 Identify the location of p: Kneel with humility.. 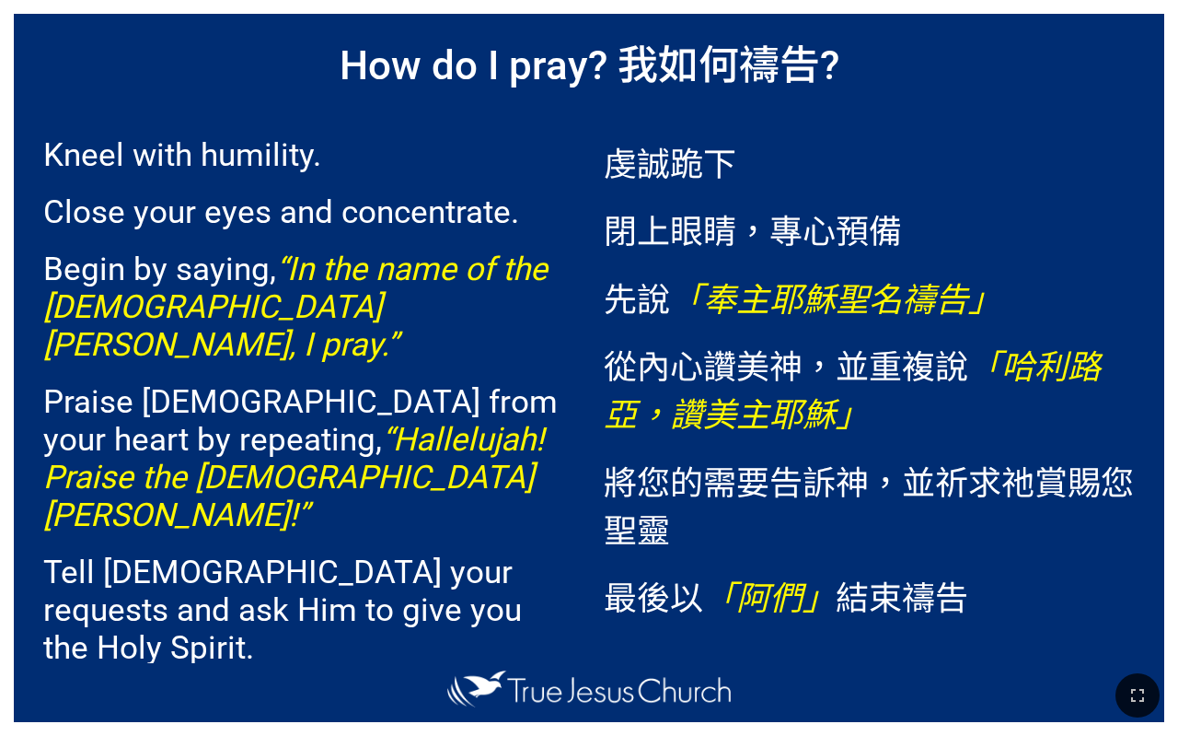
(308, 155).